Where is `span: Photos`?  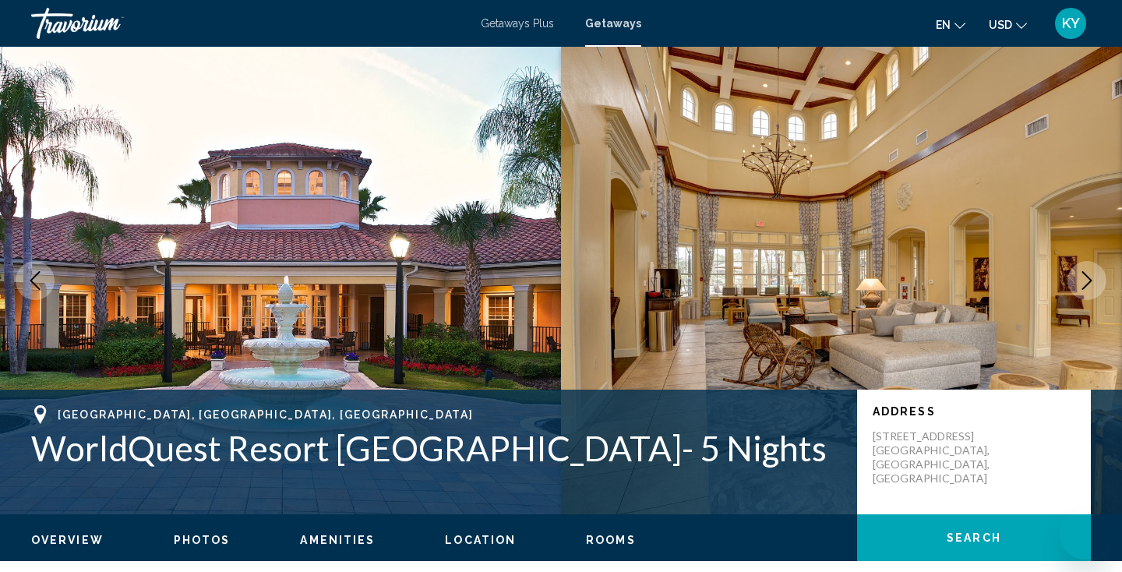 span: Photos is located at coordinates (202, 540).